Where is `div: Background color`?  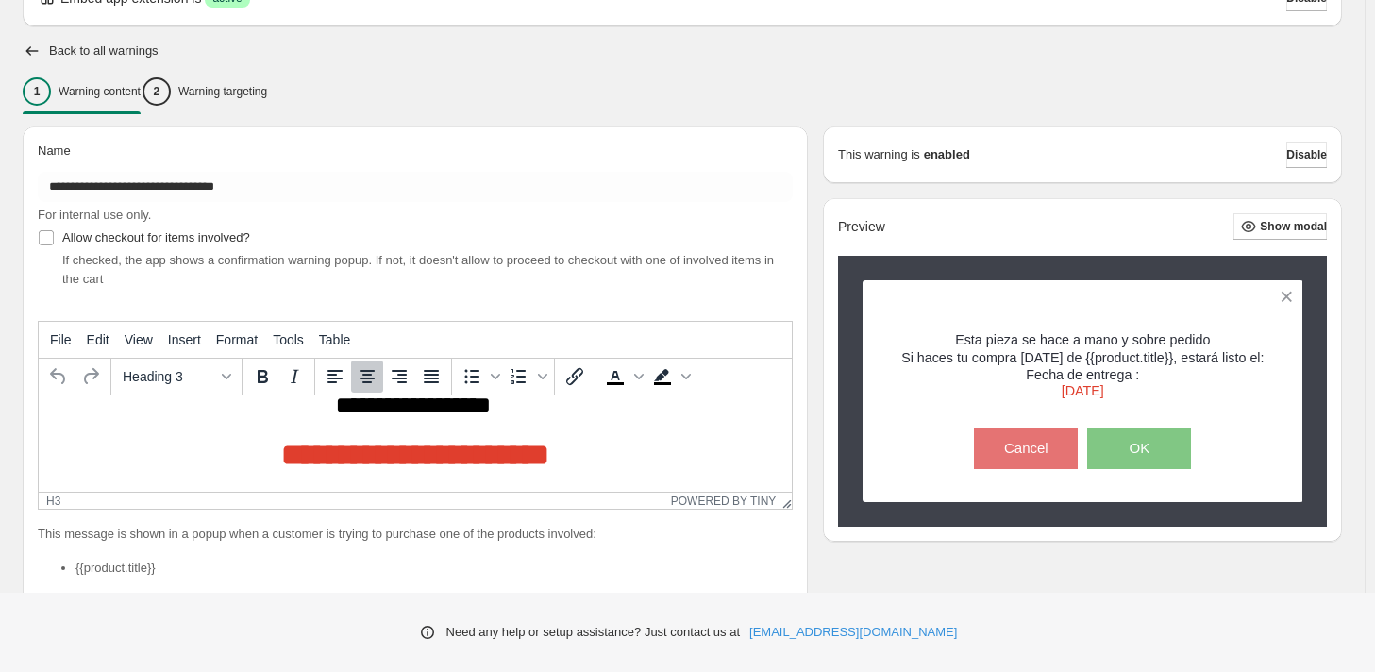 div: Background color is located at coordinates (670, 377).